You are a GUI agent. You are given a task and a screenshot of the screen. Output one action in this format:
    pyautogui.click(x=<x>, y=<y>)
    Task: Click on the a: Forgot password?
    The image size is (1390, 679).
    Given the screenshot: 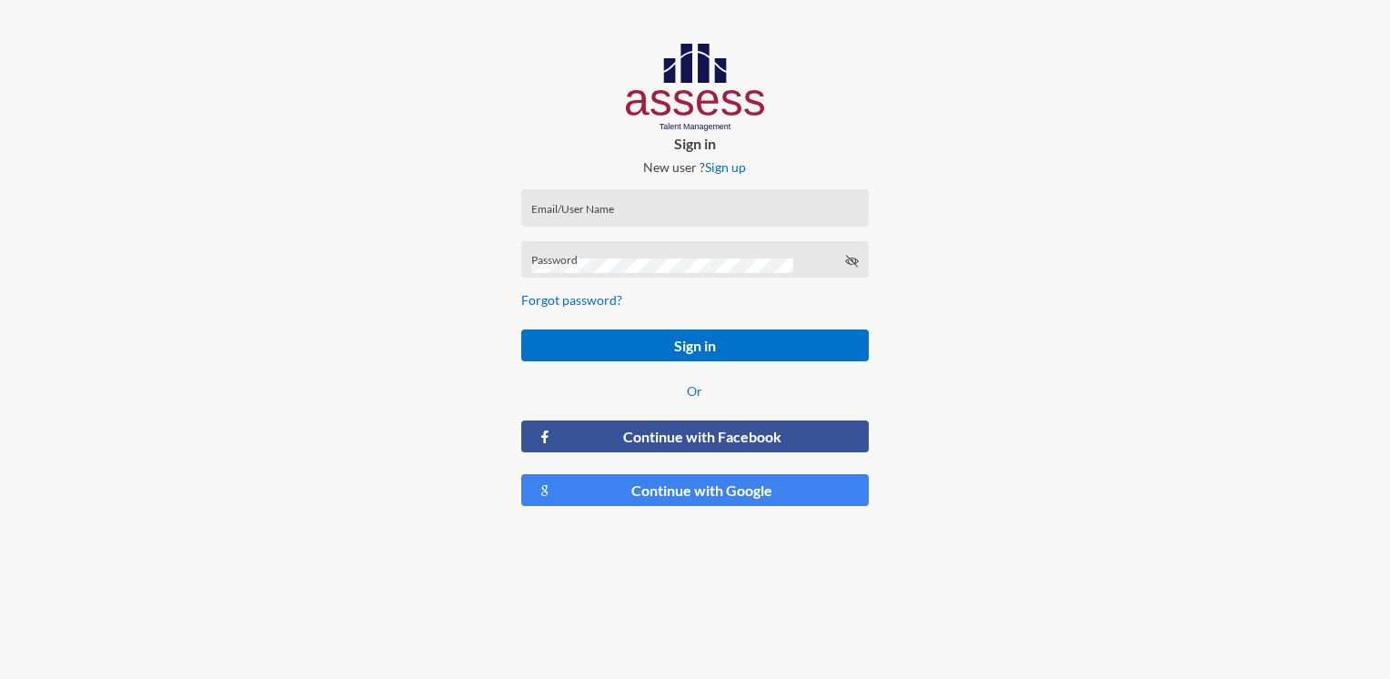 What is the action you would take?
    pyautogui.click(x=571, y=299)
    